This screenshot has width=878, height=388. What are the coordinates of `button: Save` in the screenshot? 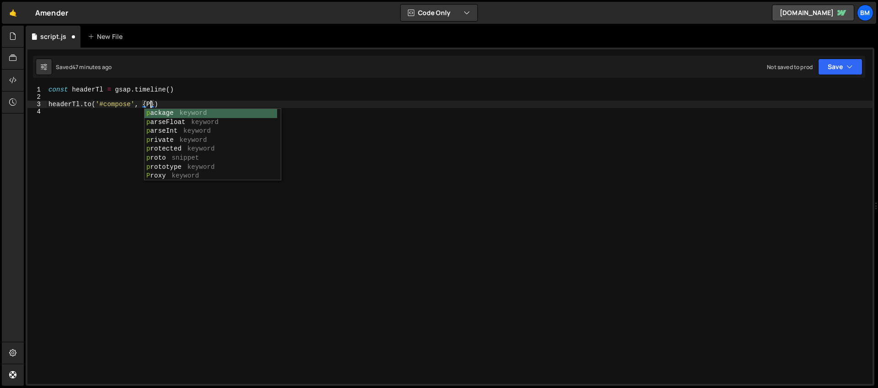 It's located at (840, 67).